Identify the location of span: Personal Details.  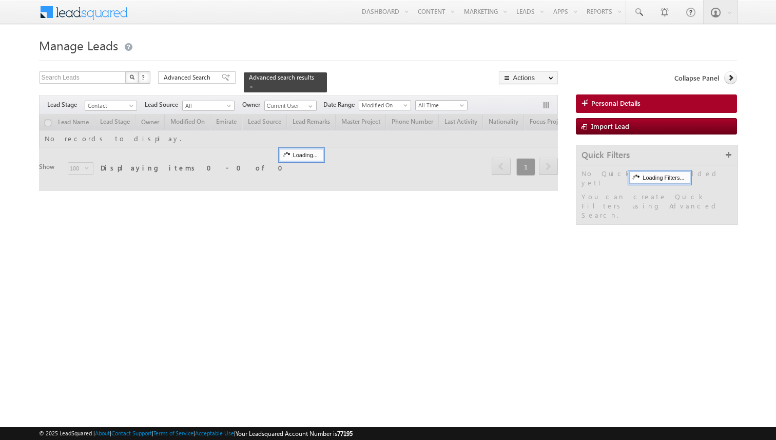
(616, 103).